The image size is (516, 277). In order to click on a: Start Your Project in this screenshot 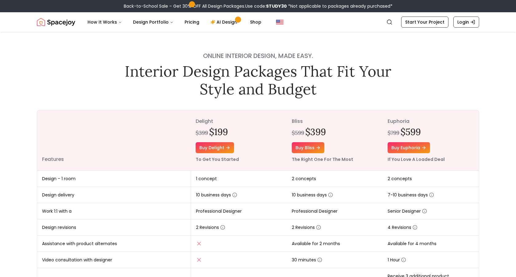, I will do `click(424, 22)`.